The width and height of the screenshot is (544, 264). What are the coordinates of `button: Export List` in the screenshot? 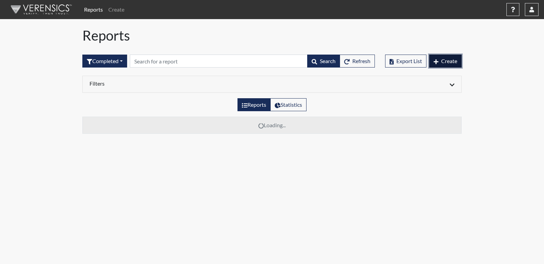 It's located at (405, 61).